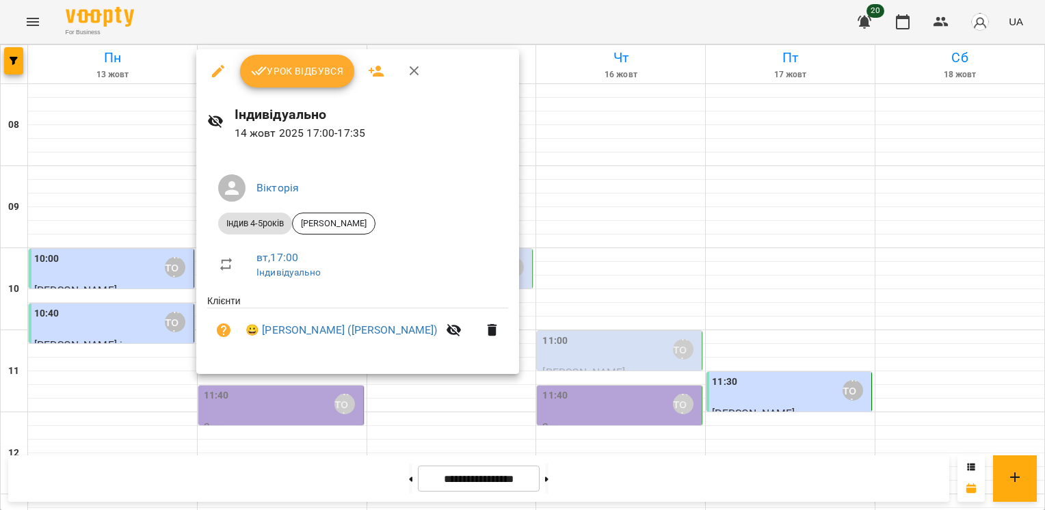  What do you see at coordinates (358, 326) in the screenshot?
I see `ul: Клієнти` at bounding box center [358, 326].